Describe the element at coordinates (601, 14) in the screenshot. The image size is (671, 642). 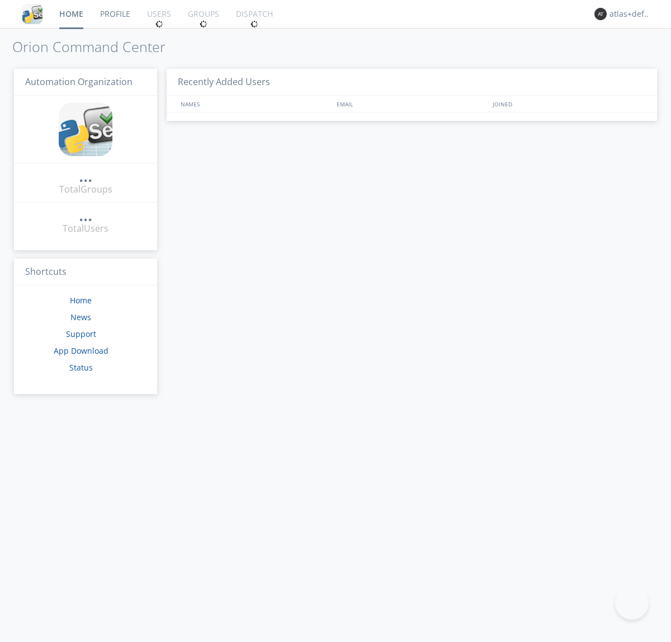
I see `img: 373638.png` at that location.